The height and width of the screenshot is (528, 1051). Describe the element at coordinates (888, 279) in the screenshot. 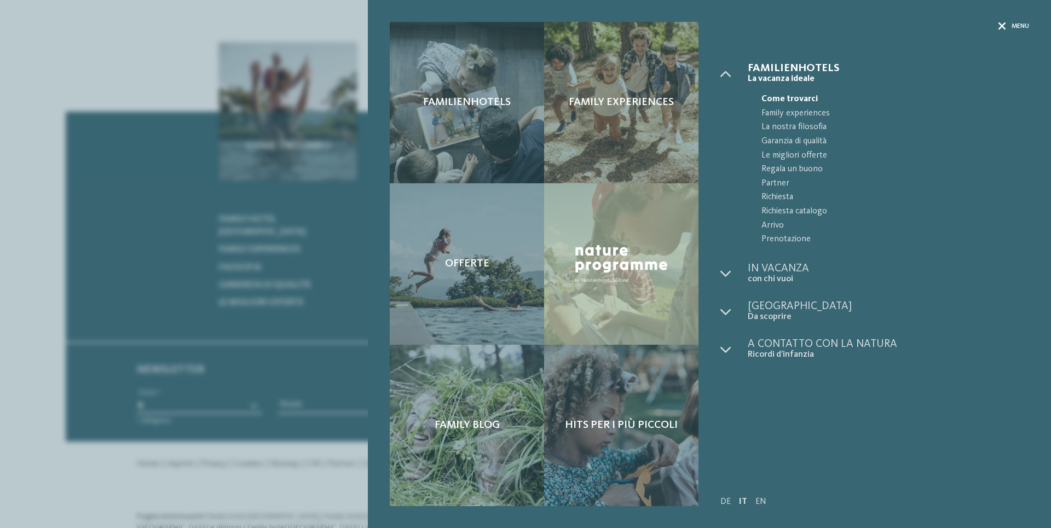

I see `span: con chi vuoi` at that location.